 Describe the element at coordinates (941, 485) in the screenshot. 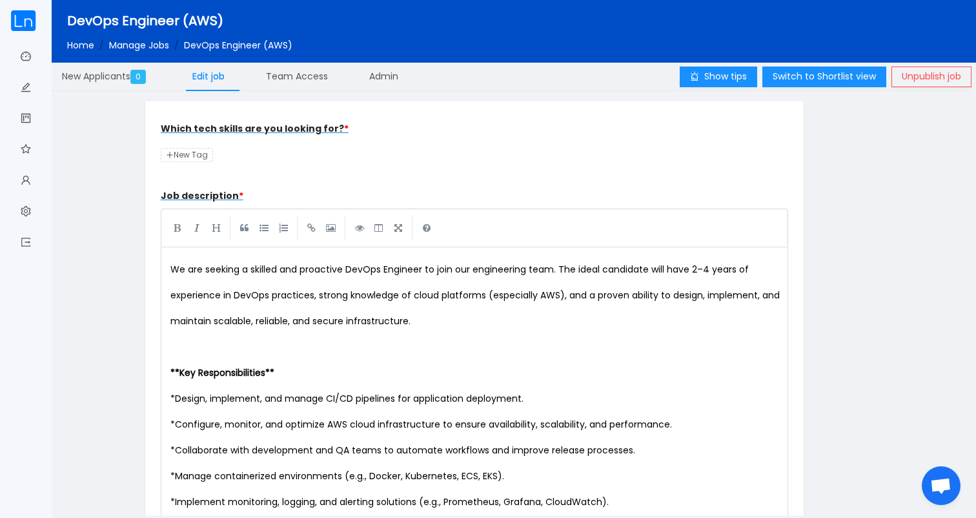

I see `div: Ouvrir le chat` at that location.